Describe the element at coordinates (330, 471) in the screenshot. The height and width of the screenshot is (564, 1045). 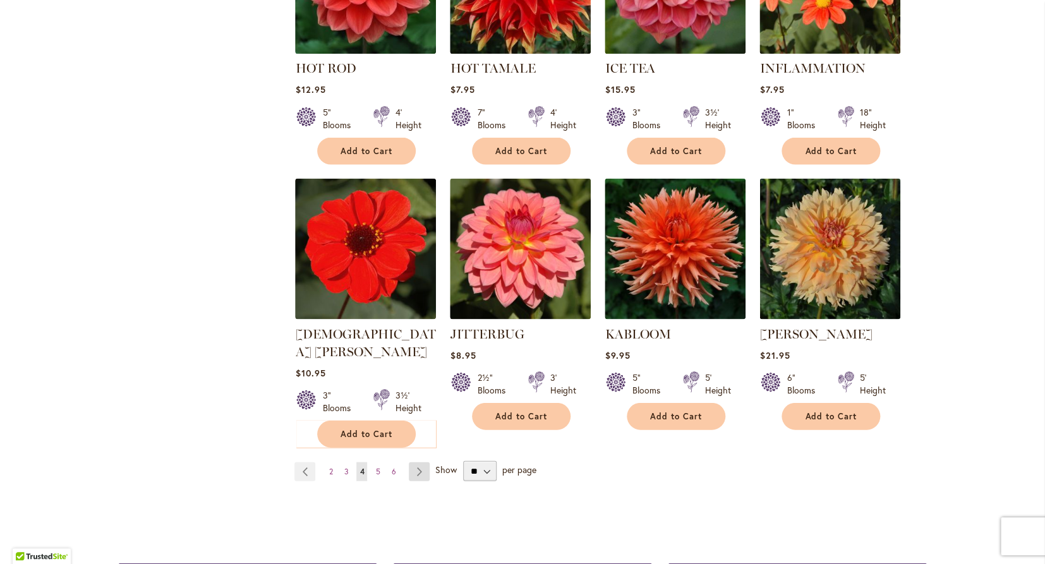
I see `span: 2` at that location.